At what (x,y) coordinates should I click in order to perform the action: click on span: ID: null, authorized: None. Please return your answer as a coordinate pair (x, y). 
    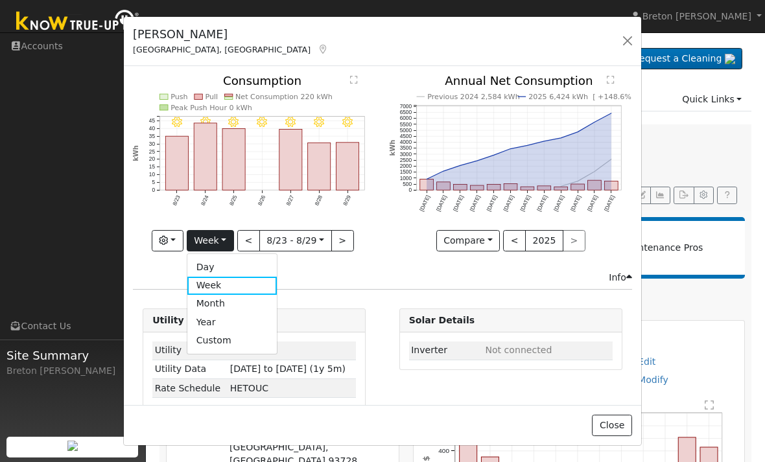
    Looking at the image, I should click on (518, 350).